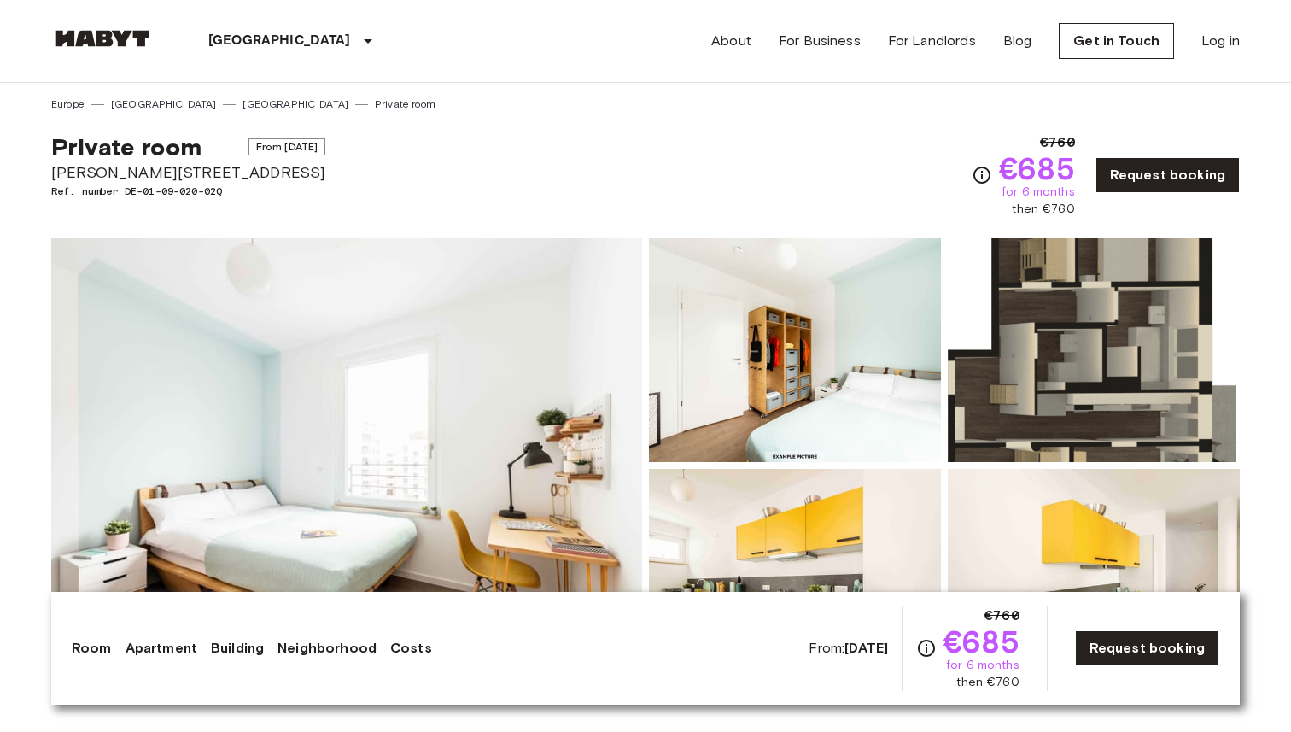 The height and width of the screenshot is (732, 1291). What do you see at coordinates (91, 648) in the screenshot?
I see `a: Room` at bounding box center [91, 648].